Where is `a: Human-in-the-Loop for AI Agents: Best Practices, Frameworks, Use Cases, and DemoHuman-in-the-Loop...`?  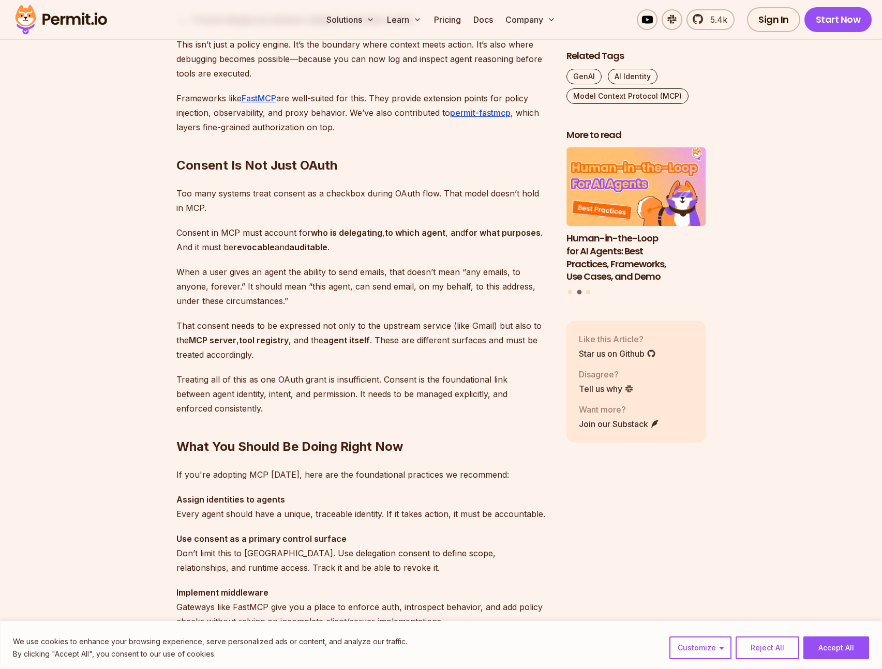 a: Human-in-the-Loop for AI Agents: Best Practices, Frameworks, Use Cases, and DemoHuman-in-the-Loop... is located at coordinates (636, 216).